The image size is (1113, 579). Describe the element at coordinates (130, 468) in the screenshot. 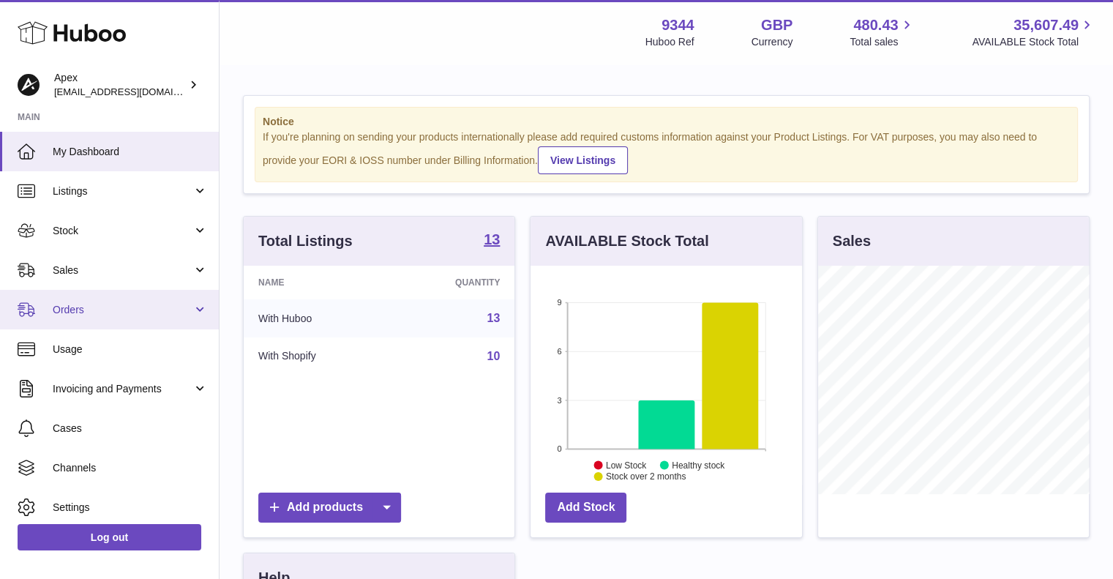

I see `span: Channels` at that location.